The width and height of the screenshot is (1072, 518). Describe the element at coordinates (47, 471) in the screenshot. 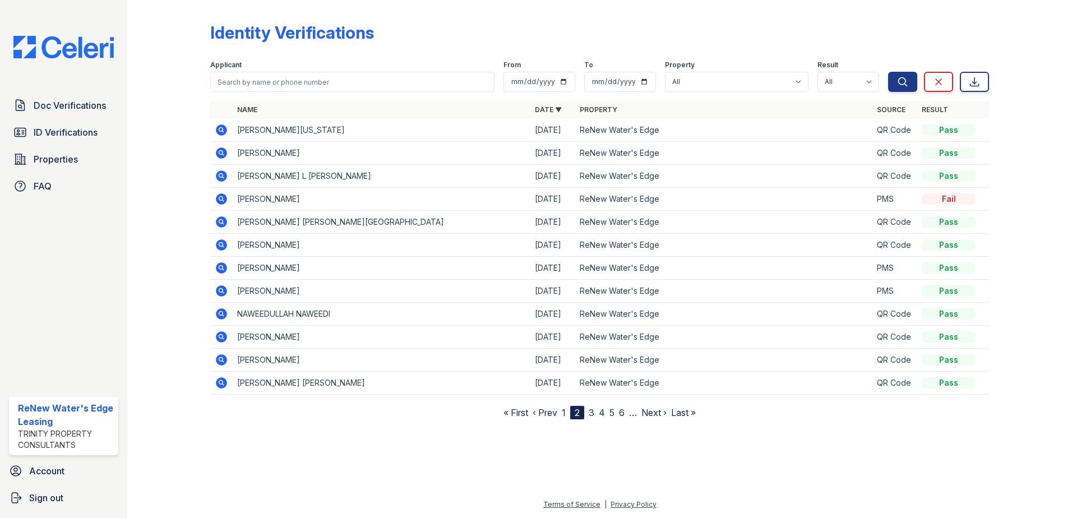

I see `span: Account` at that location.